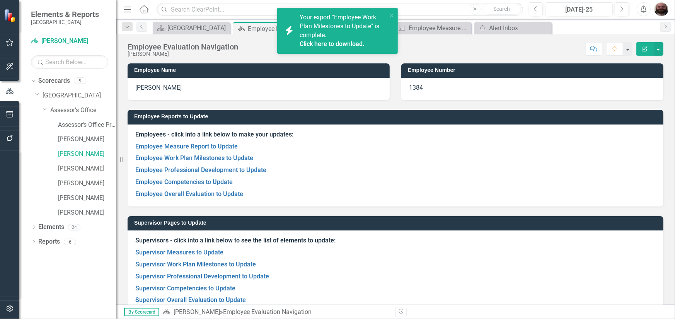 The height and width of the screenshot is (319, 675). I want to click on a: Assessor's Office Program, so click(87, 125).